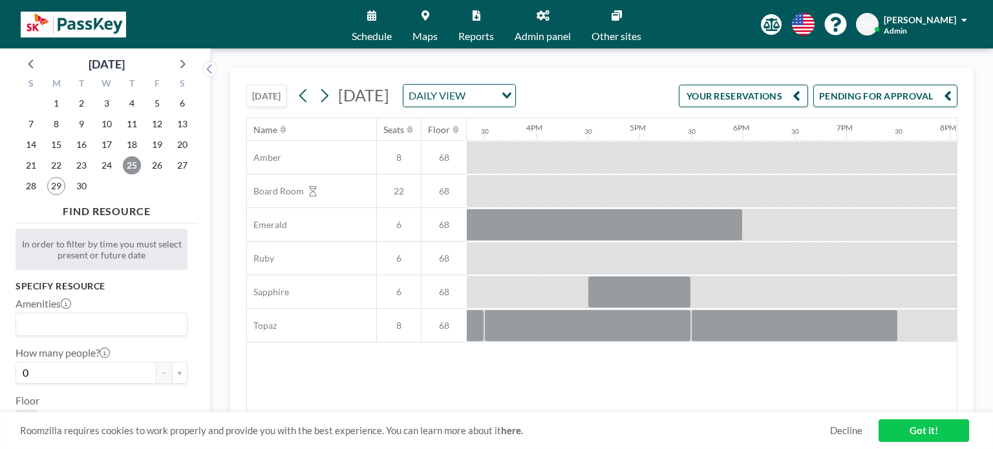 This screenshot has width=993, height=449. Describe the element at coordinates (132, 124) in the screenshot. I see `span: Thursday, September 11, 2025` at that location.